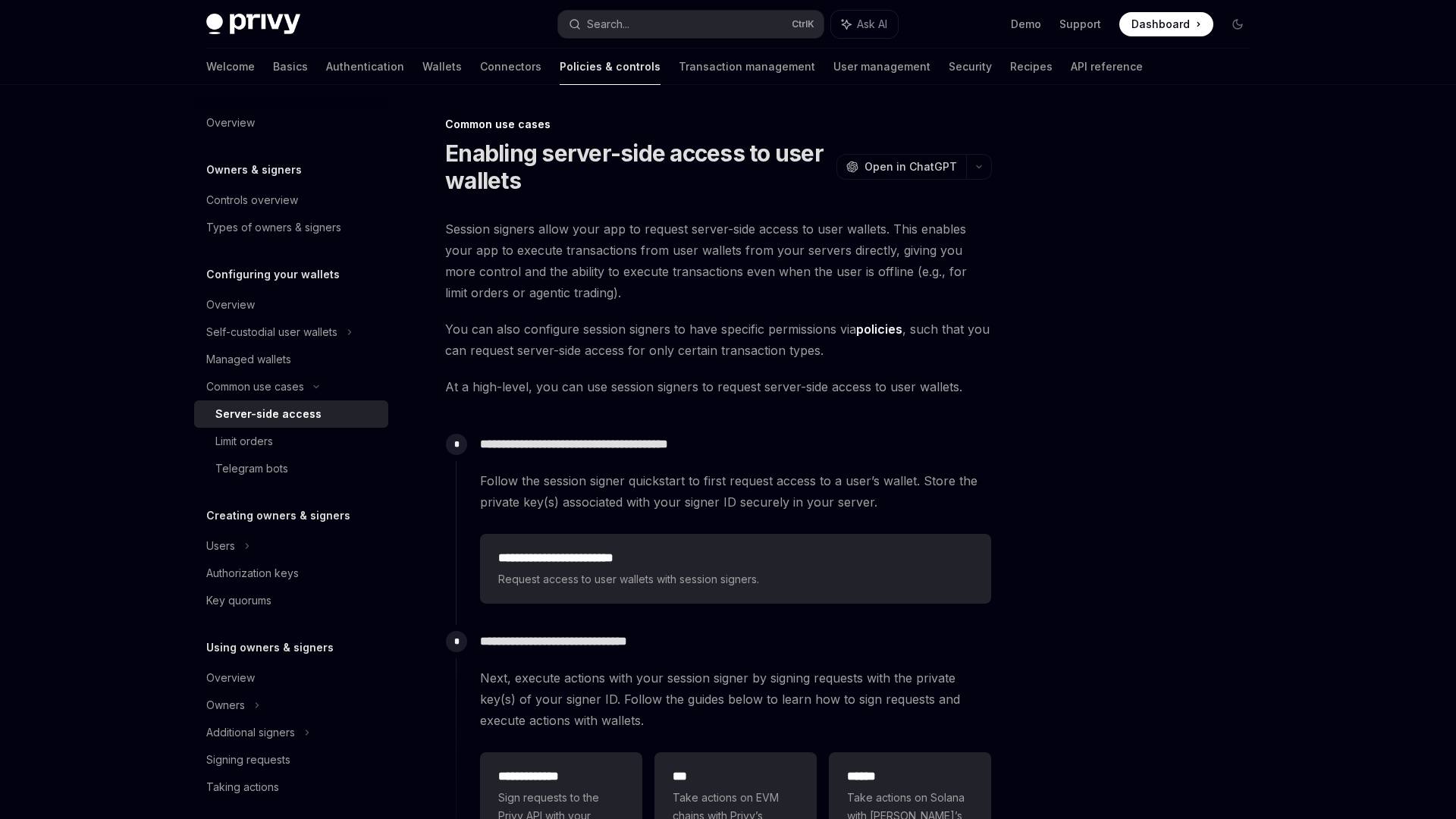 The width and height of the screenshot is (1456, 819). Describe the element at coordinates (1238, 24) in the screenshot. I see `button: Toggle dark mode` at that location.